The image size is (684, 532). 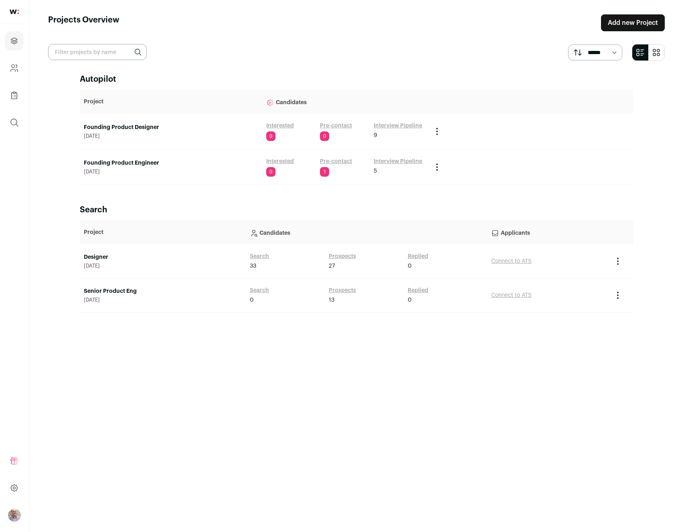 What do you see at coordinates (171, 163) in the screenshot?
I see `a: Founding Product Engineer` at bounding box center [171, 163].